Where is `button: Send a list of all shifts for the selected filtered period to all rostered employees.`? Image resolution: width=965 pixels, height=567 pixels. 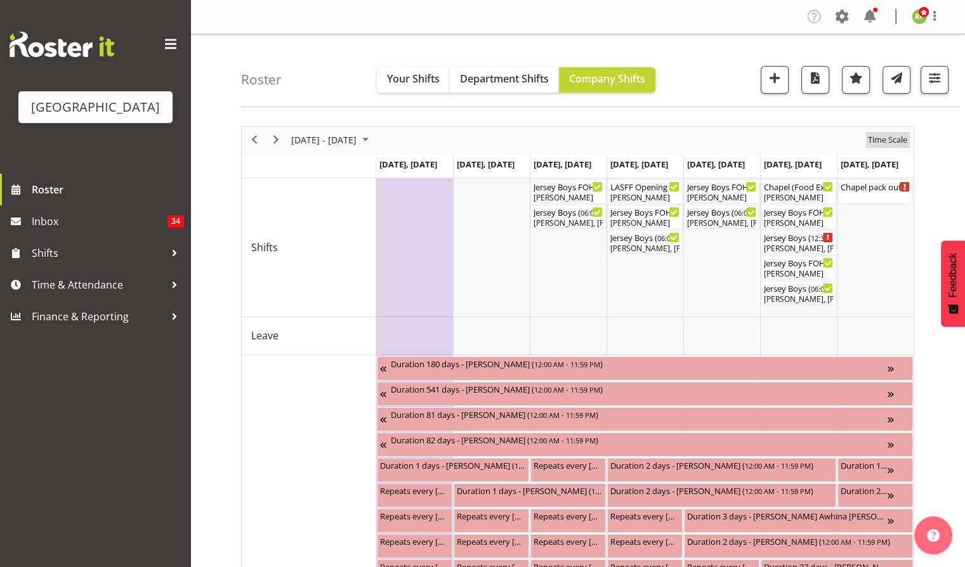
button: Send a list of all shifts for the selected filtered period to all rostered employees. is located at coordinates (897, 80).